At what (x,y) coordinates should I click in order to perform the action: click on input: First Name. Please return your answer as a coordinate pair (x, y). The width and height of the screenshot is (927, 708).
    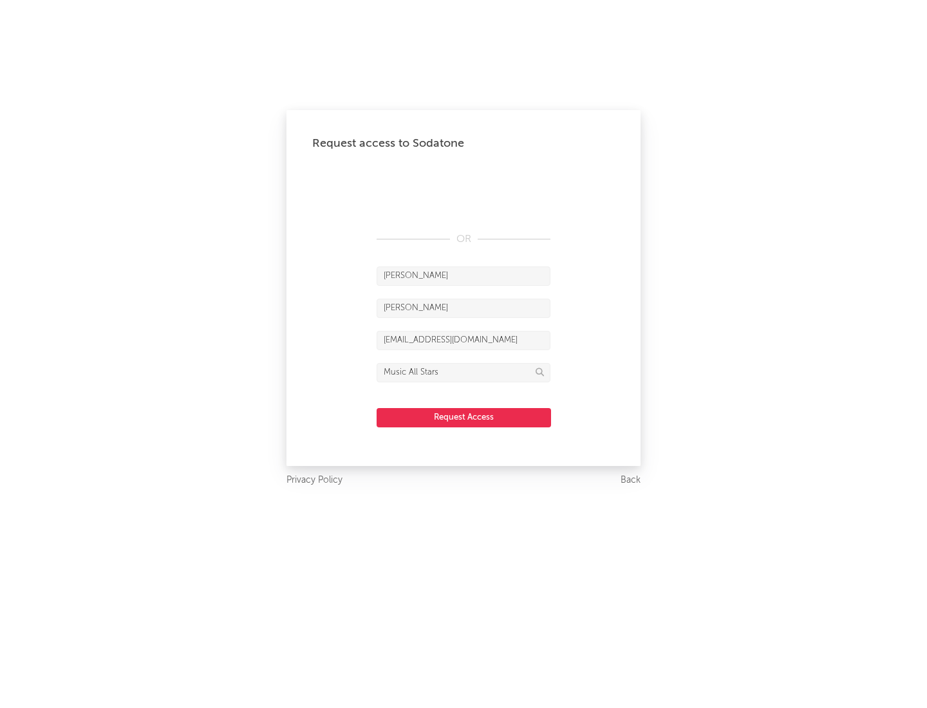
    Looking at the image, I should click on (463, 276).